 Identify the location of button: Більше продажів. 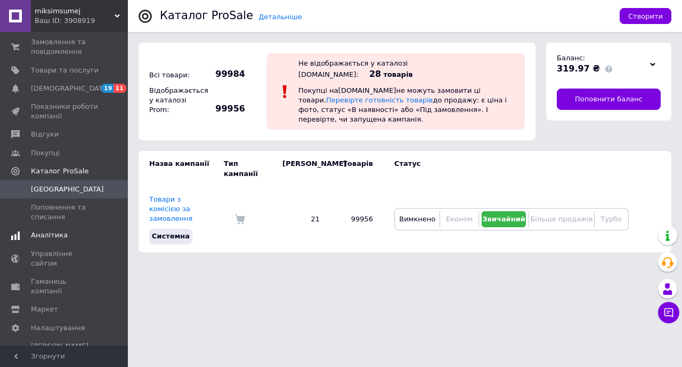
(561, 219).